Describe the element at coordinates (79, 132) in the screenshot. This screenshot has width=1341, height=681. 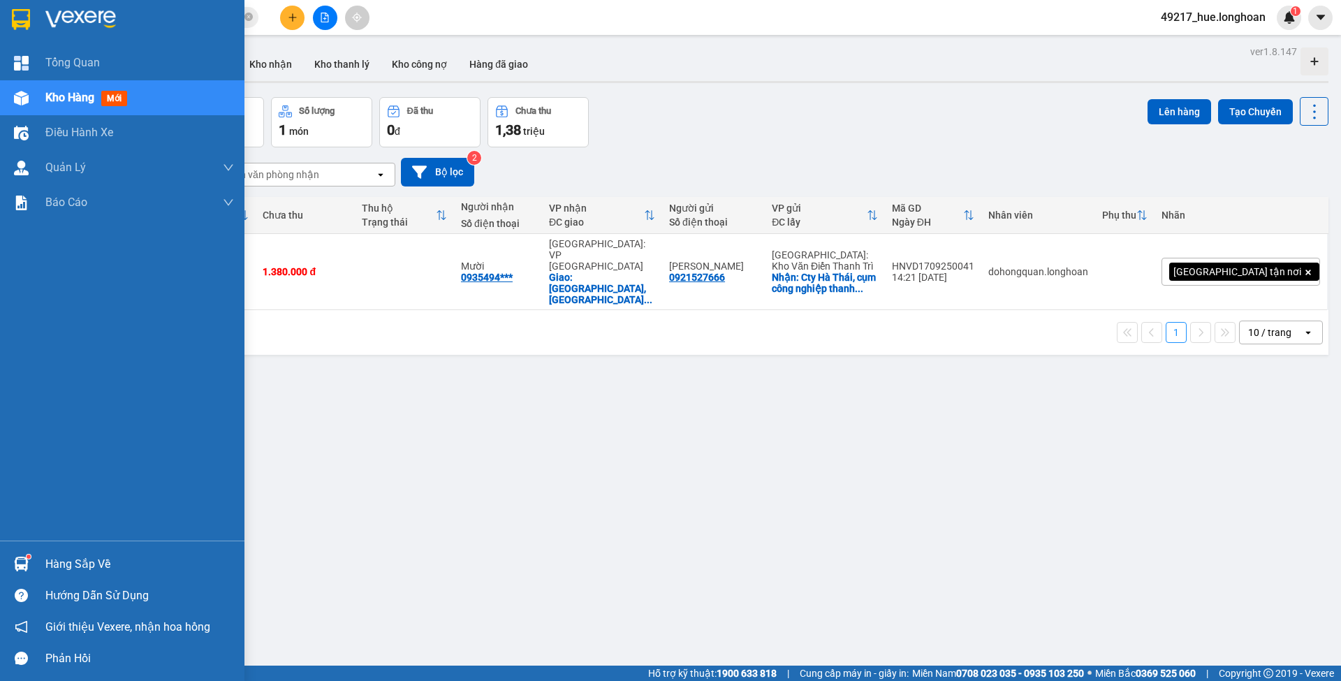
I see `span: Điều hành xe` at that location.